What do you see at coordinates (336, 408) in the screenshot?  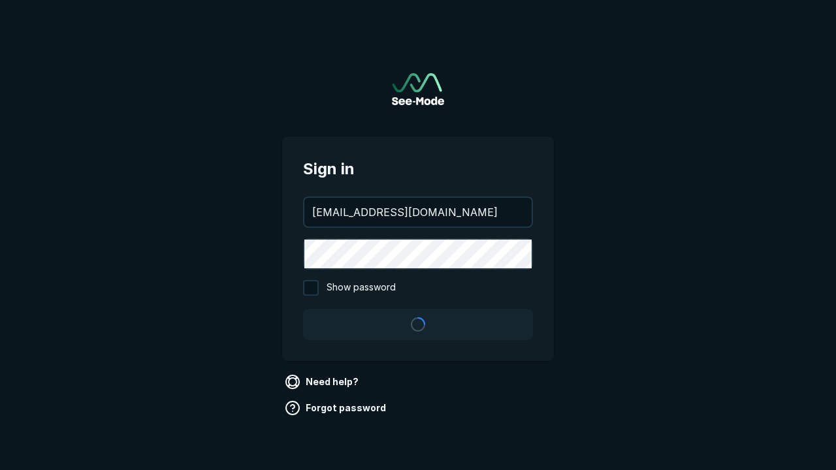 I see `a: Forgot password` at bounding box center [336, 408].